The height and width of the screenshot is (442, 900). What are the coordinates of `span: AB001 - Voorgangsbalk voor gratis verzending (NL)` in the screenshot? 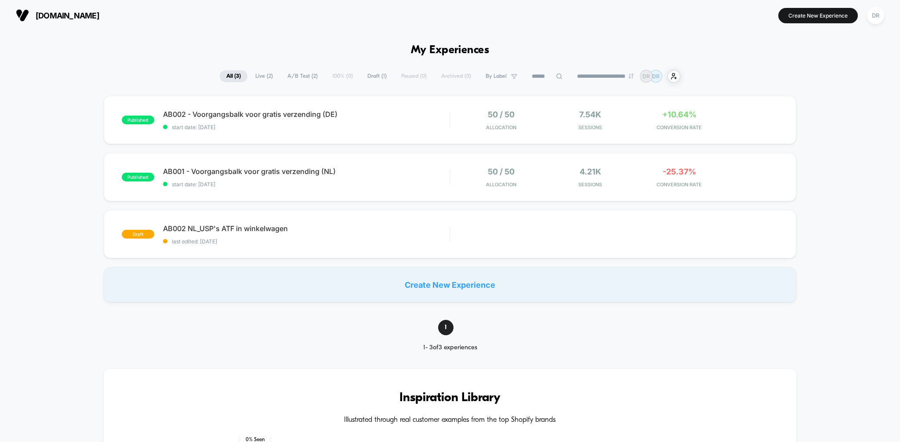 It's located at (306, 171).